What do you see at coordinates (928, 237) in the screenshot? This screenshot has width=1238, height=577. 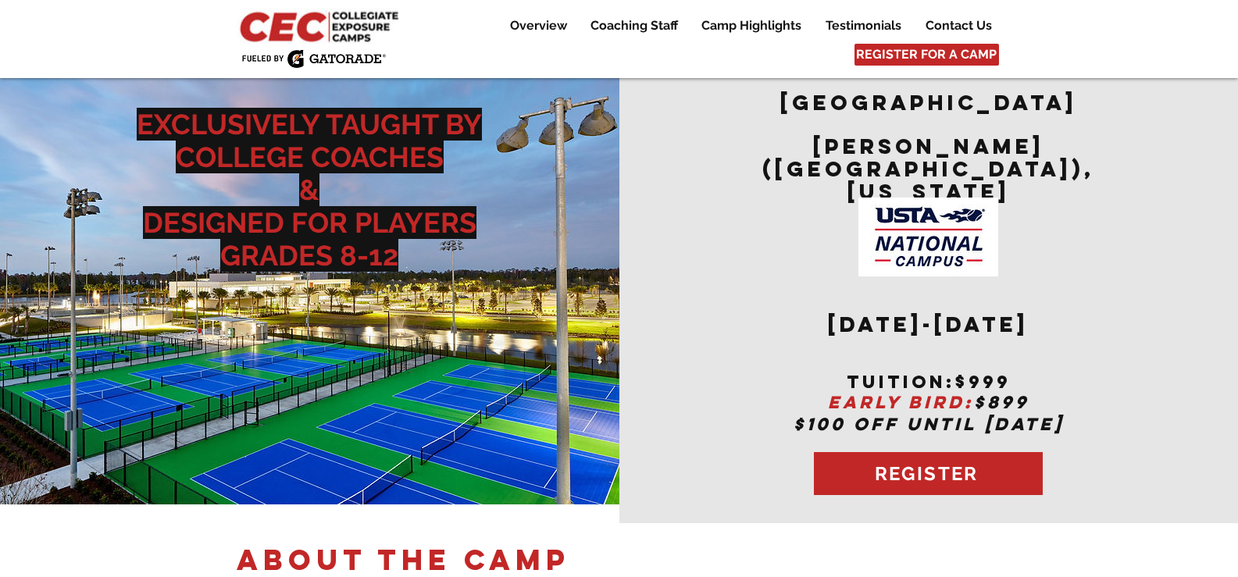 I see `img: USTA Campus image_edited.jpg` at bounding box center [928, 237].